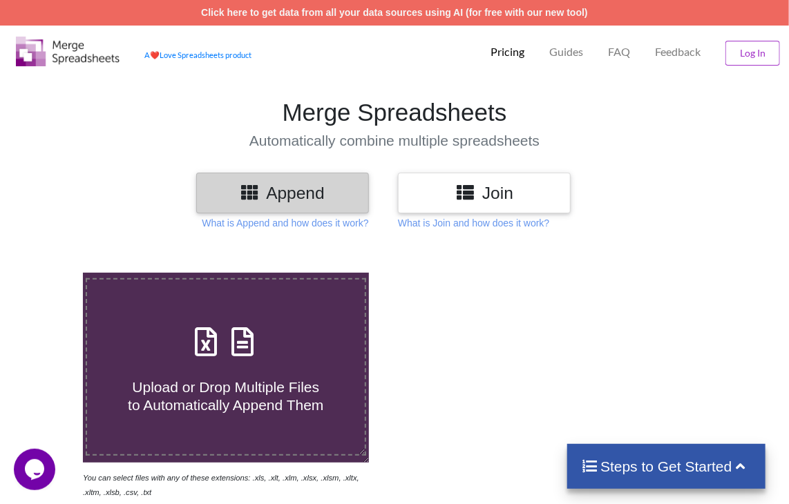 The height and width of the screenshot is (504, 789). Describe the element at coordinates (155, 55) in the screenshot. I see `span: heart` at that location.